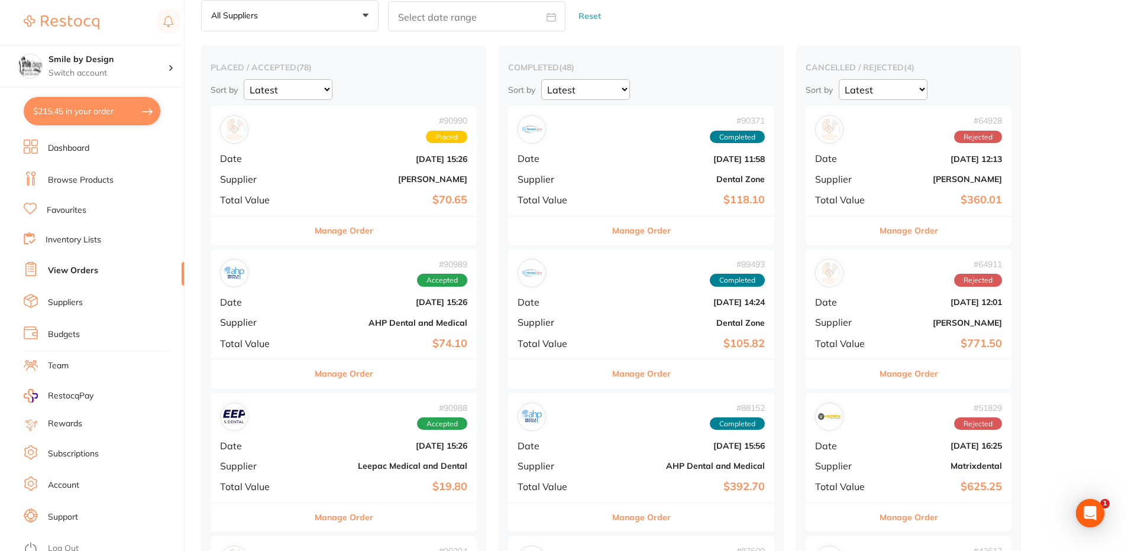  I want to click on img: Henry Schein Halas, so click(830, 130).